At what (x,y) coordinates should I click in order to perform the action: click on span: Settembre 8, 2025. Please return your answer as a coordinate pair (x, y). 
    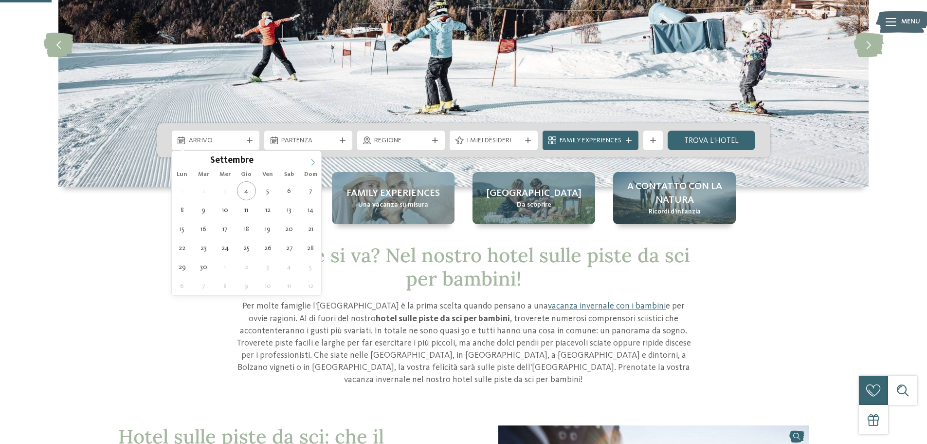
    Looking at the image, I should click on (182, 209).